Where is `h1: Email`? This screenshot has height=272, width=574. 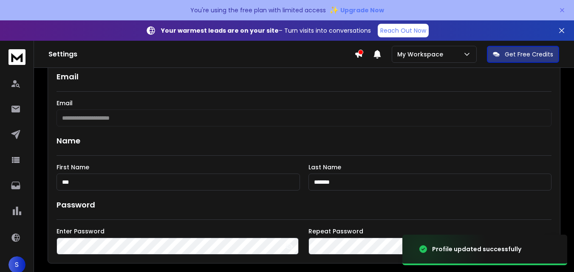 h1: Email is located at coordinates (304, 77).